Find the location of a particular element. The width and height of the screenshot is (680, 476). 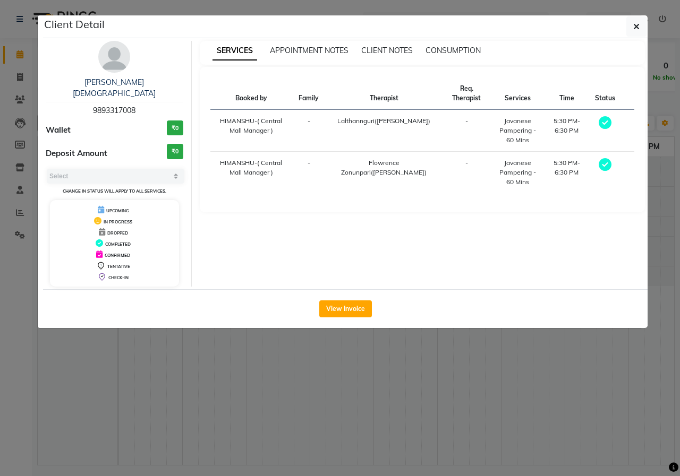

span: Deposit Amount is located at coordinates (76, 154).